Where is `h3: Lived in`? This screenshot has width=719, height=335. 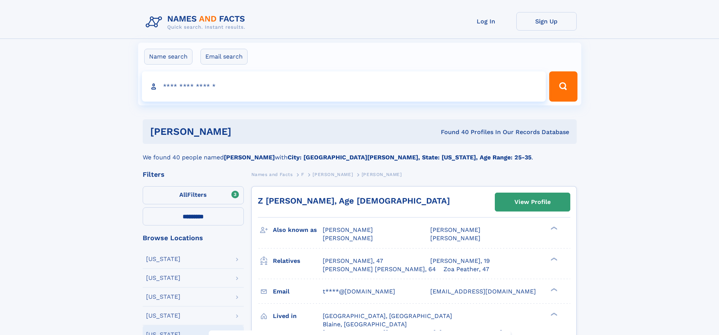 h3: Lived in is located at coordinates (298, 316).